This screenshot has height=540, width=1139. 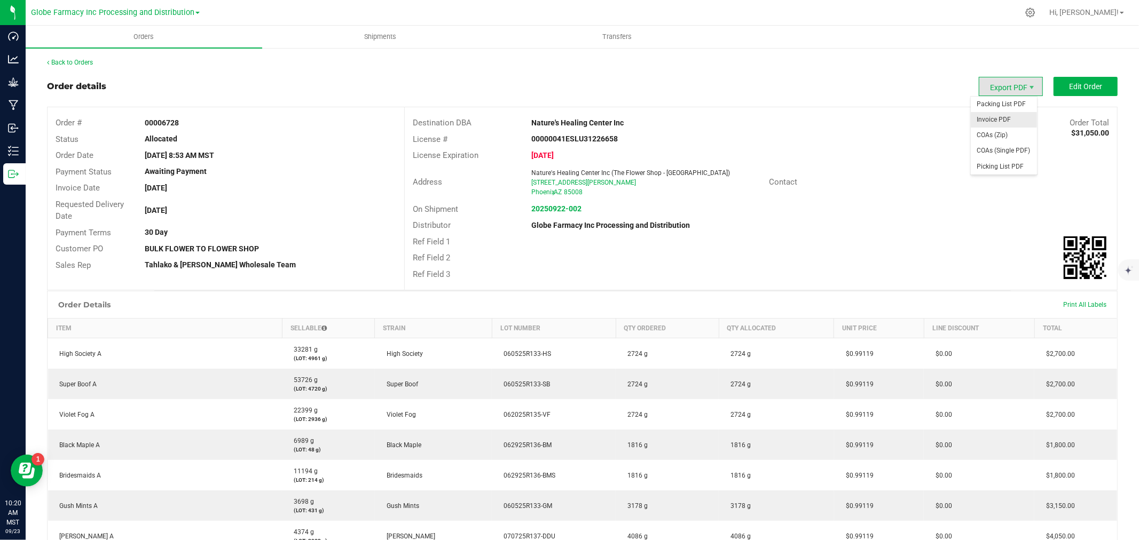 What do you see at coordinates (67, 139) in the screenshot?
I see `span: Status` at bounding box center [67, 139].